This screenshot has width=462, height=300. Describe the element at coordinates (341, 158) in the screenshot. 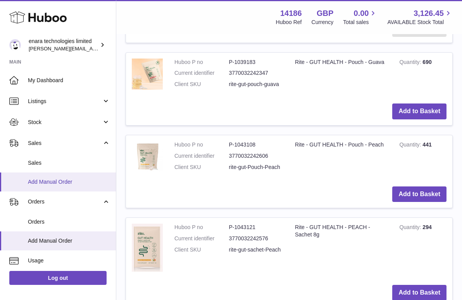

I see `td: Rite - GUT HEALTH - Pouch - Peach` at that location.